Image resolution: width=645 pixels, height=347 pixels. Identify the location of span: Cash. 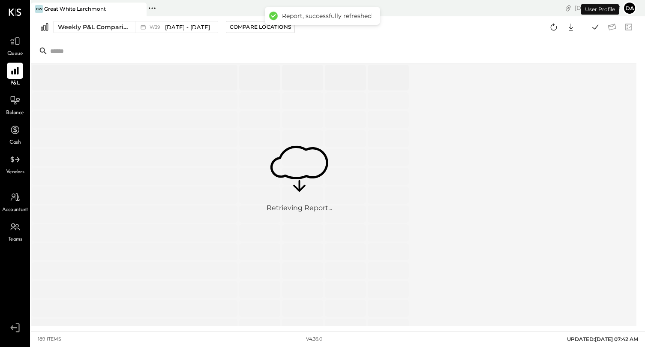
(15, 143).